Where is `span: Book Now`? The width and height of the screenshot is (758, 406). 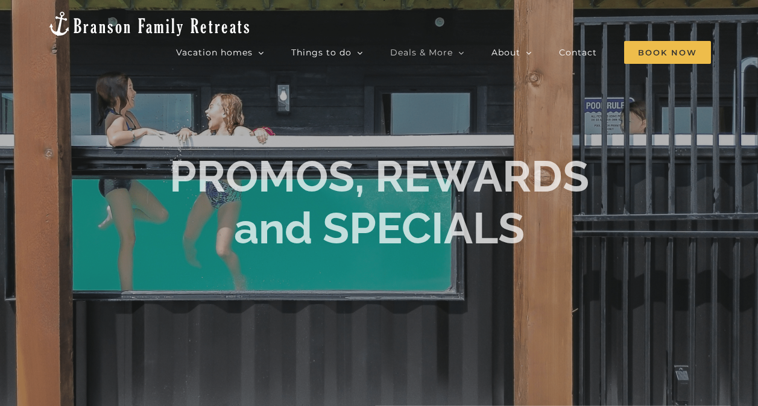 span: Book Now is located at coordinates (667, 52).